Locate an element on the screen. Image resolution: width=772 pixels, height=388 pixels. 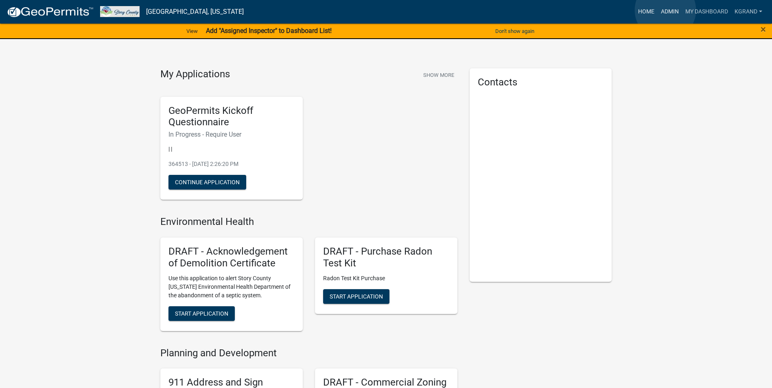
h5: GeoPermits Kickoff Questionnaire is located at coordinates (231, 117).